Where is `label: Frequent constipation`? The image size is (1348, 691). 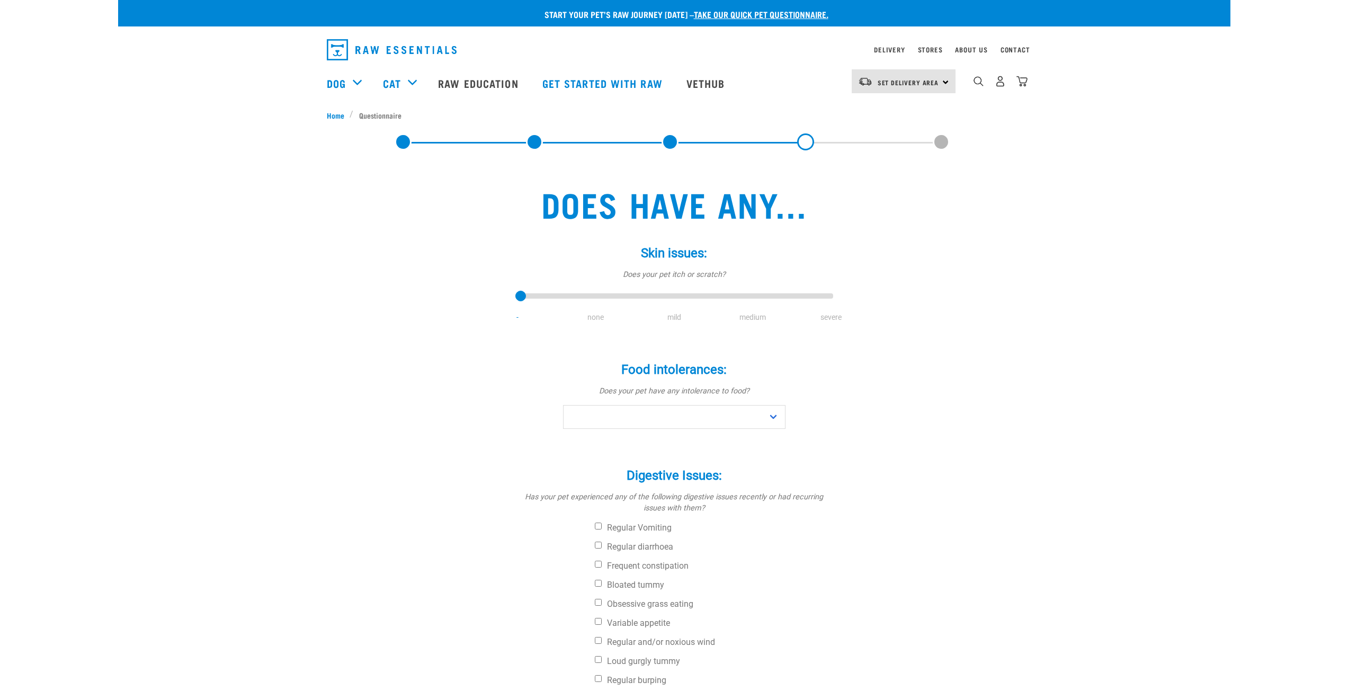 label: Frequent constipation is located at coordinates (714, 566).